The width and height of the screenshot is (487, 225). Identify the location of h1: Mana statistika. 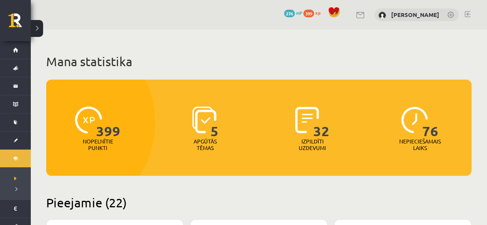
(259, 62).